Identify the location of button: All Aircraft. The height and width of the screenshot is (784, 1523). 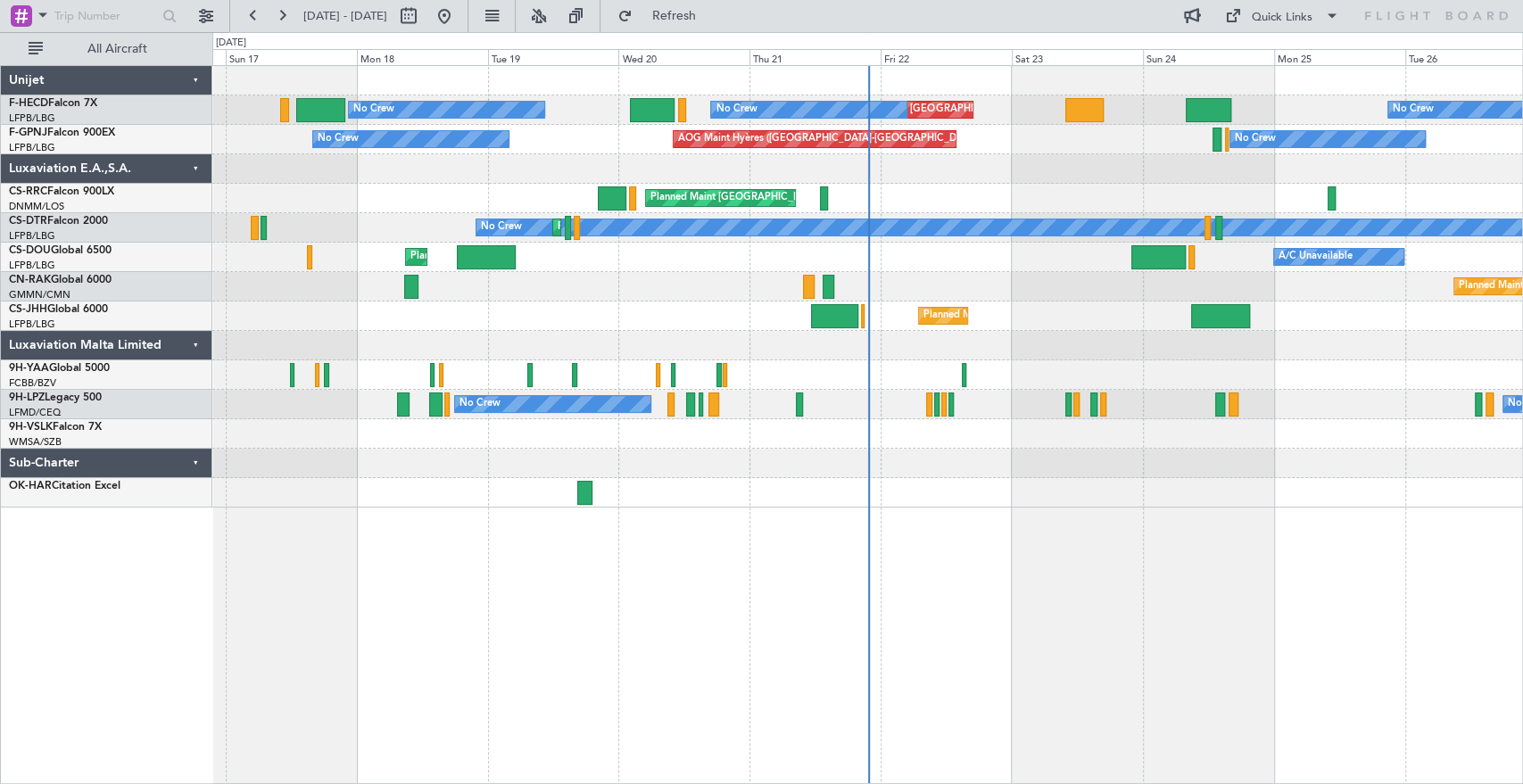
(106, 49).